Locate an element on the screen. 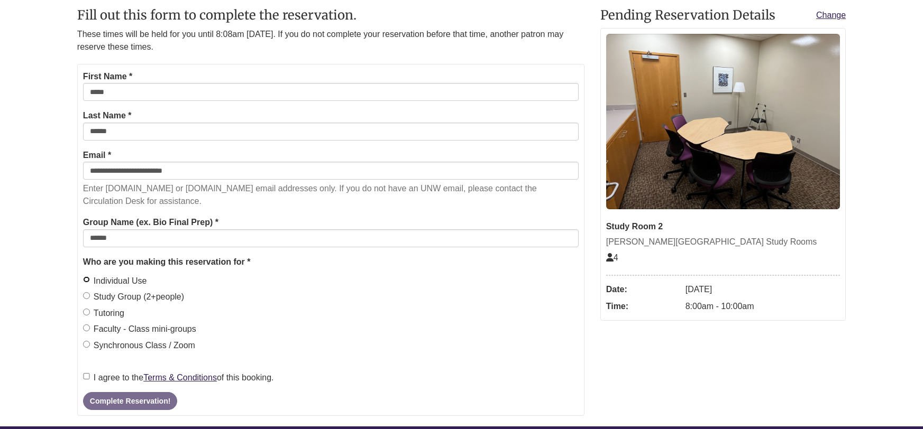 This screenshot has height=429, width=923. input: Tutoring is located at coordinates (86, 312).